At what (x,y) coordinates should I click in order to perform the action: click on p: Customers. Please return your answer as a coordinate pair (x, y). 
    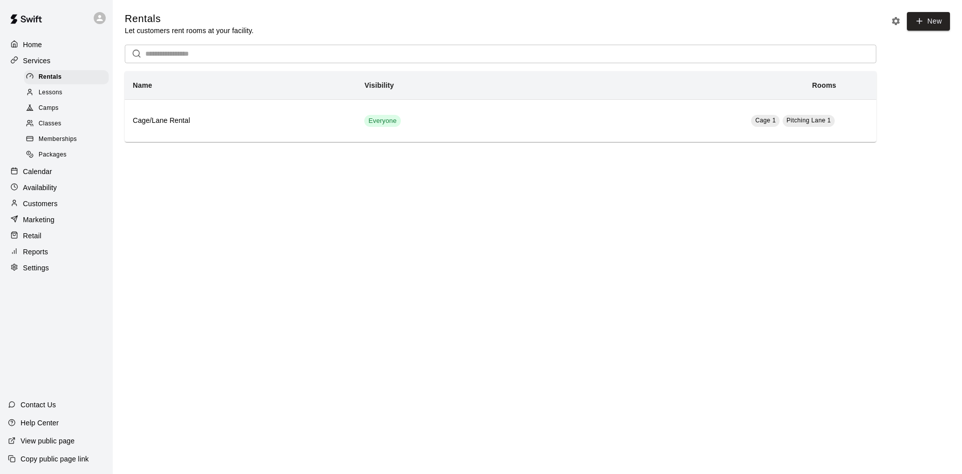
    Looking at the image, I should click on (40, 204).